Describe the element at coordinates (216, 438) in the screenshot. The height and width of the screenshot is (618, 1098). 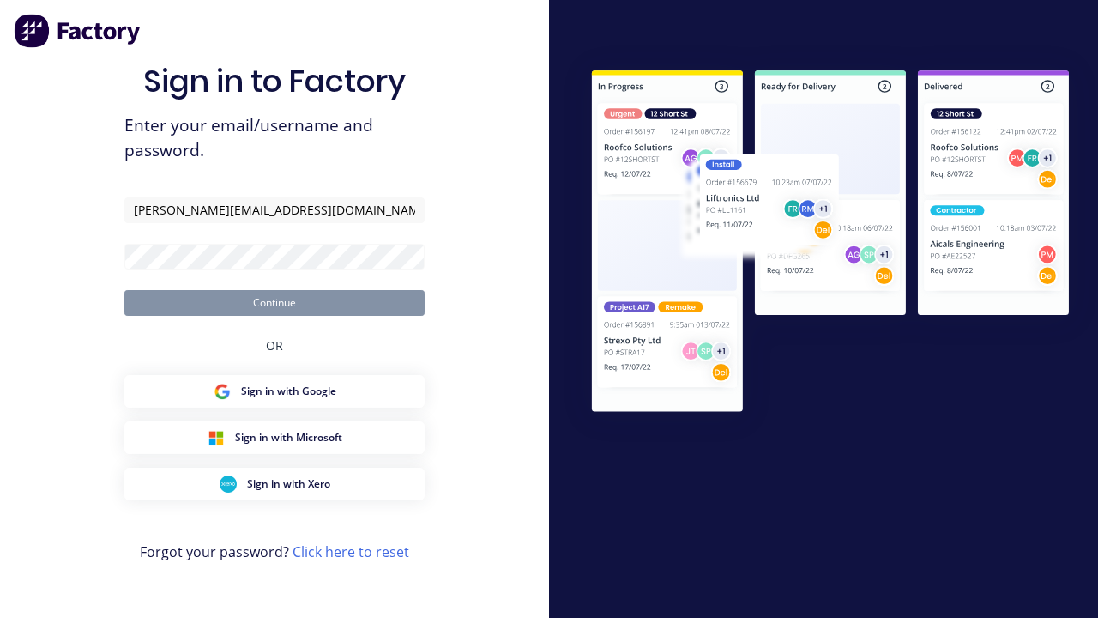
I see `img: Microsoft Sign in` at that location.